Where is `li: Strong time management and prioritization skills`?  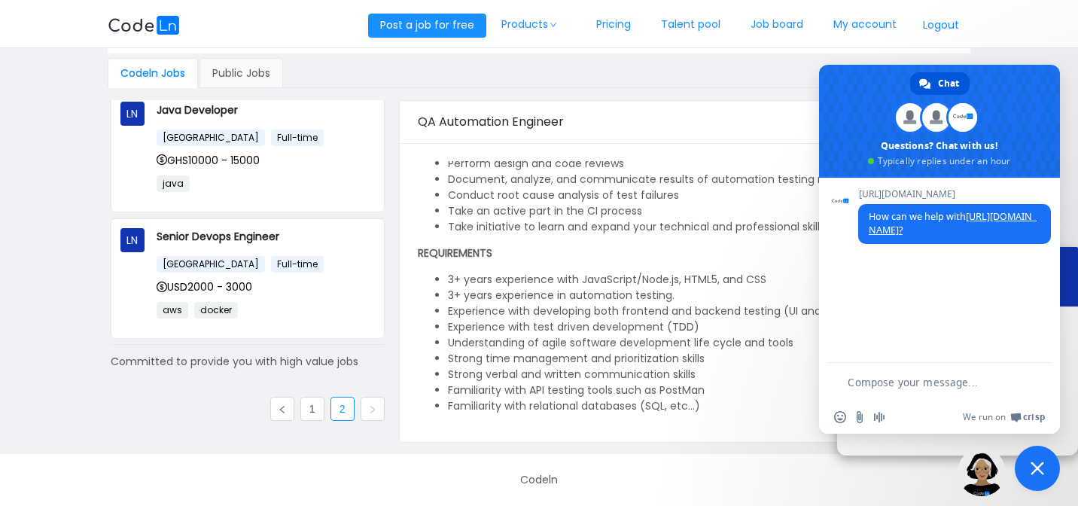 li: Strong time management and prioritization skills is located at coordinates (699, 358).